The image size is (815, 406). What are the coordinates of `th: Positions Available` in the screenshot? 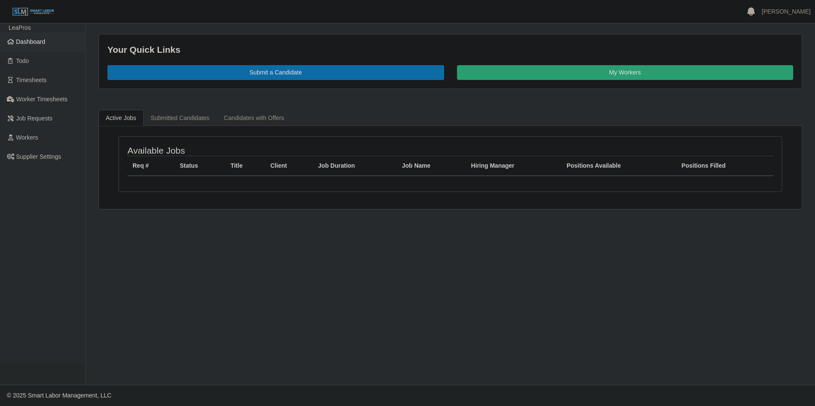 It's located at (619, 166).